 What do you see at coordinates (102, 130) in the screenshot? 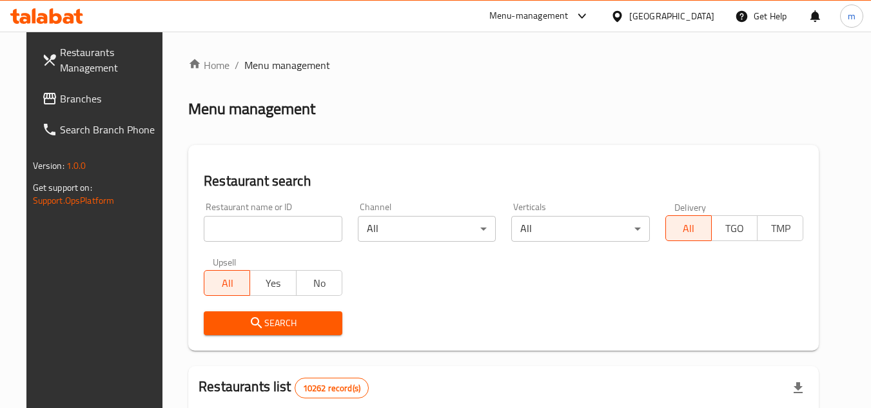
I see `a: Search Branch Phone` at bounding box center [102, 130].